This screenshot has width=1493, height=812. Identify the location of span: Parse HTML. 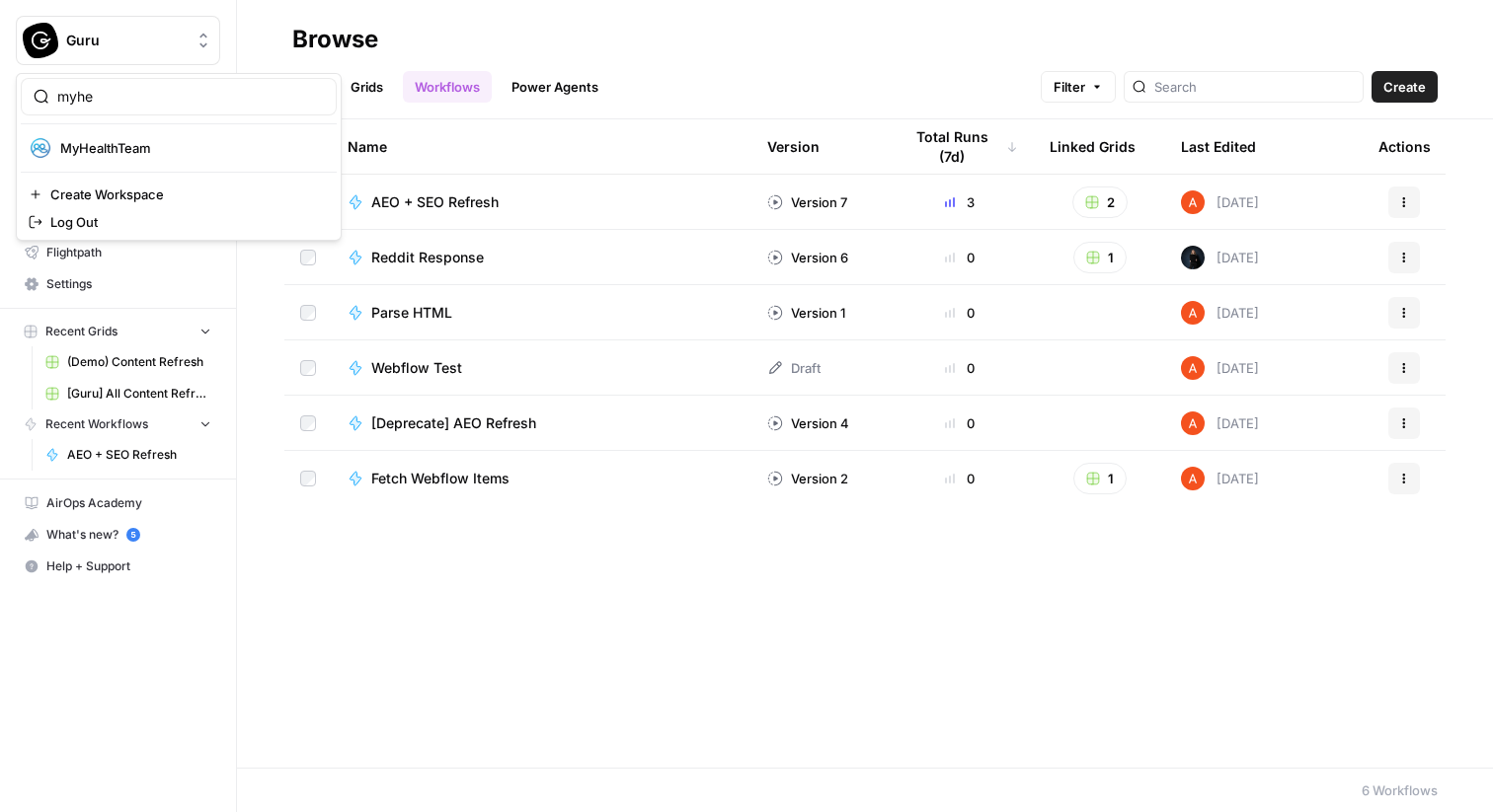
(412, 313).